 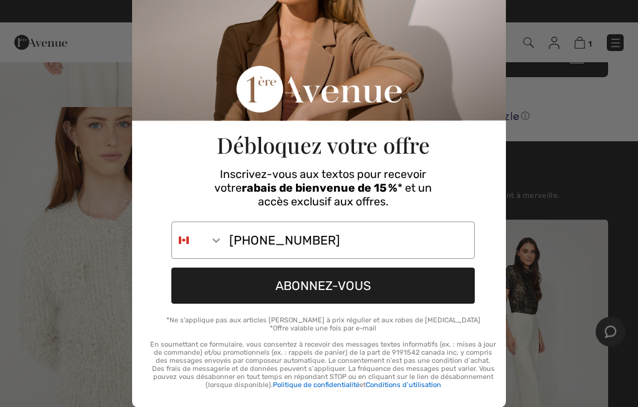 I want to click on input: Téléphone, so click(x=348, y=240).